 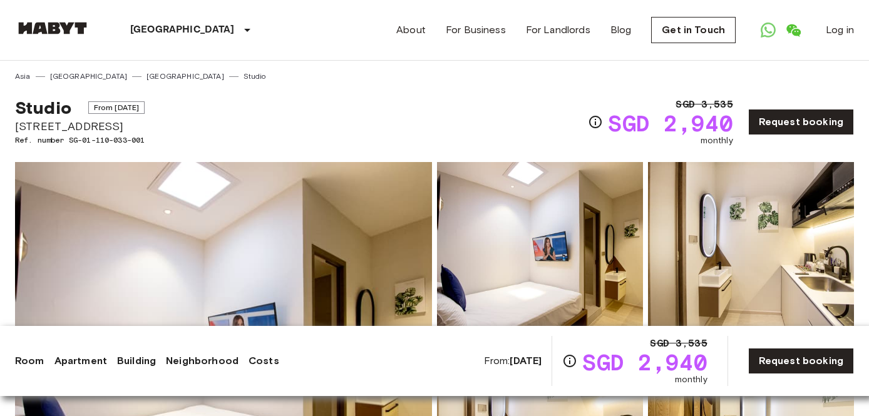 What do you see at coordinates (43, 108) in the screenshot?
I see `span: Studio` at bounding box center [43, 108].